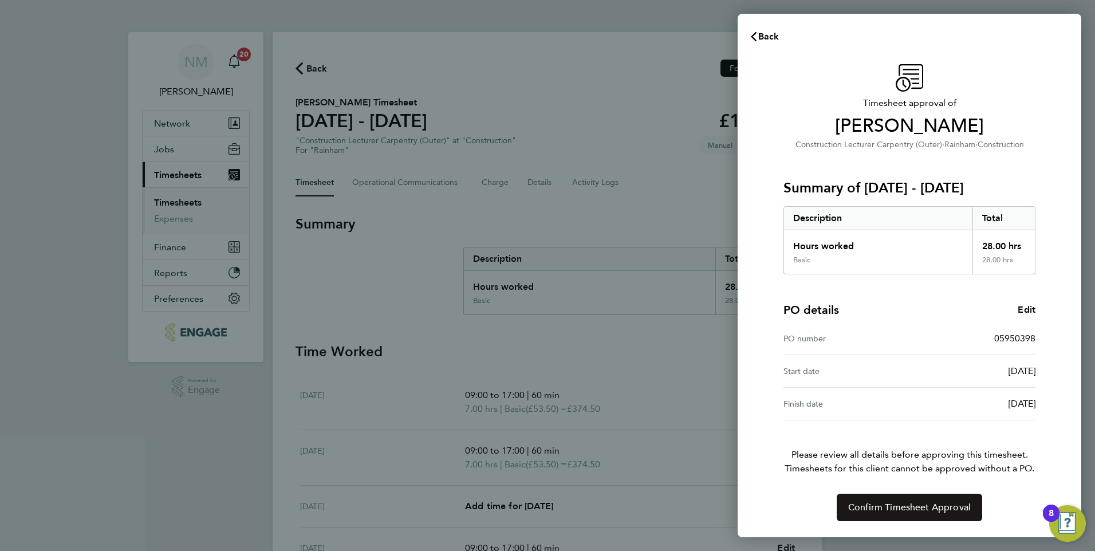 The image size is (1095, 551). Describe the element at coordinates (910, 240) in the screenshot. I see `div: Summary of 22 - 28 Sep 2025` at that location.